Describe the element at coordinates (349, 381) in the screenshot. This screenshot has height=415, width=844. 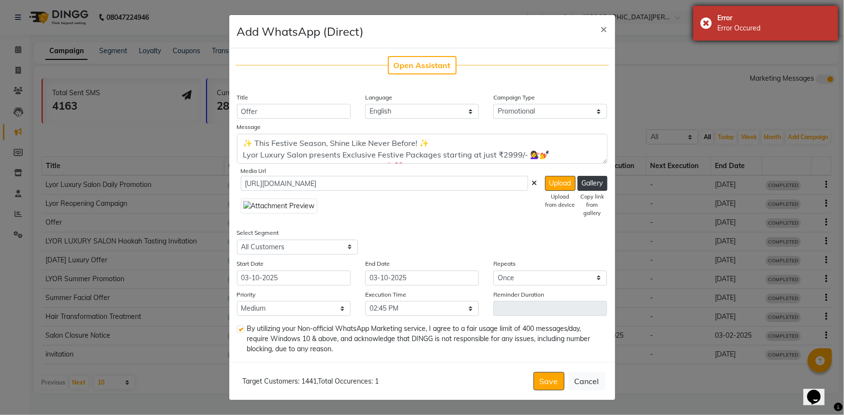
I see `span: Total Occurences: 1` at that location.